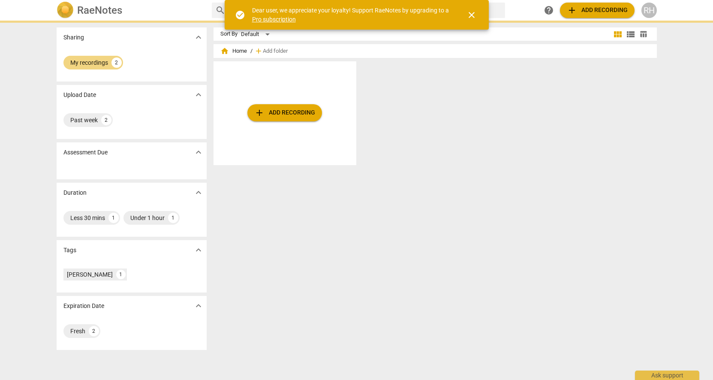  Describe the element at coordinates (549, 10) in the screenshot. I see `a: Help` at that location.